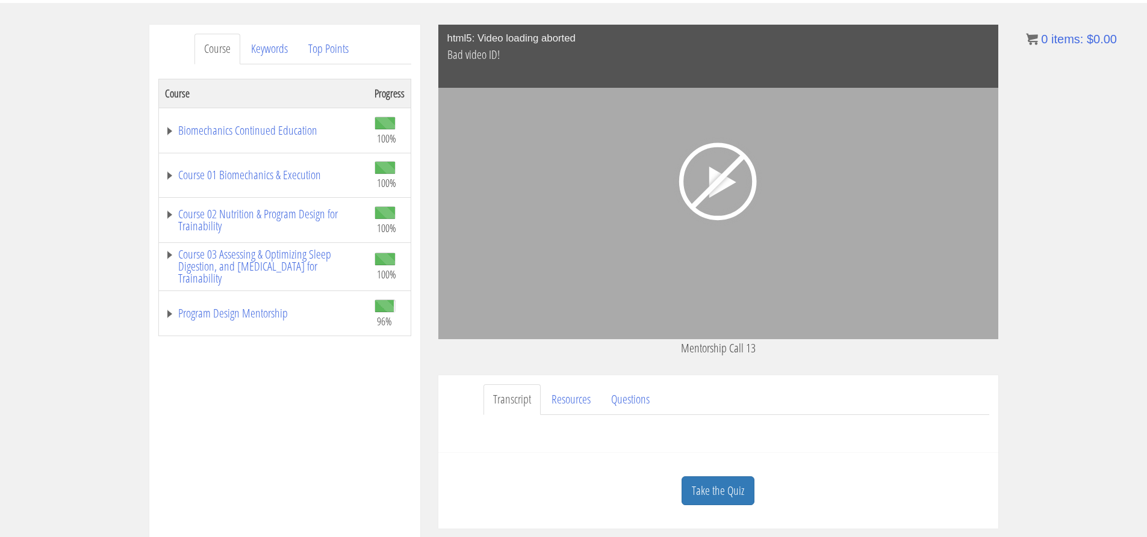 Image resolution: width=1147 pixels, height=537 pixels. What do you see at coordinates (1101, 39) in the screenshot?
I see `bdi: 0.00` at bounding box center [1101, 39].